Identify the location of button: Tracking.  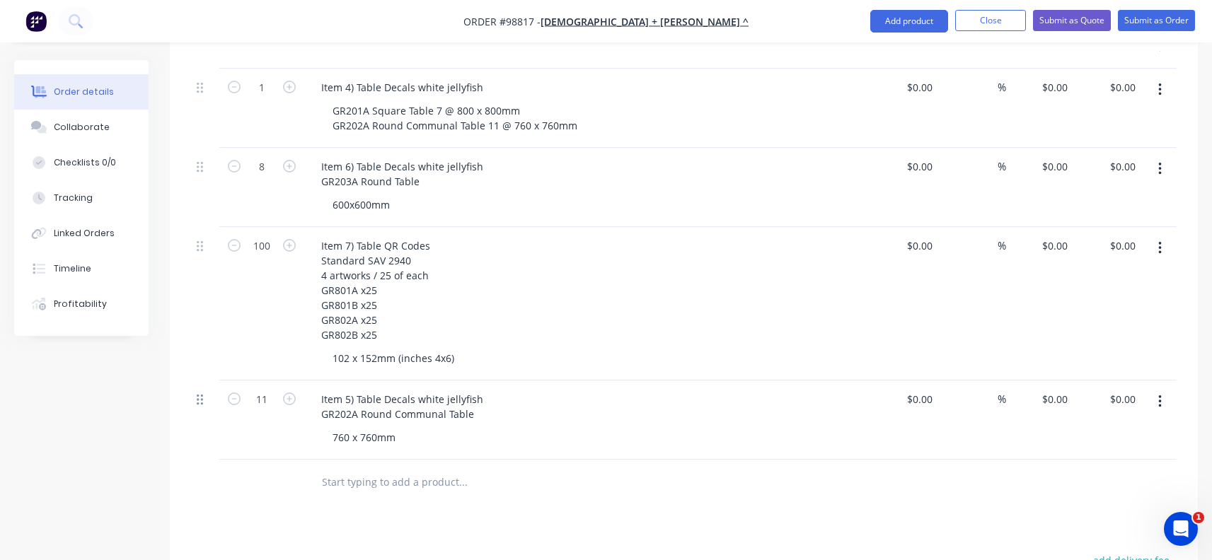
(81, 198).